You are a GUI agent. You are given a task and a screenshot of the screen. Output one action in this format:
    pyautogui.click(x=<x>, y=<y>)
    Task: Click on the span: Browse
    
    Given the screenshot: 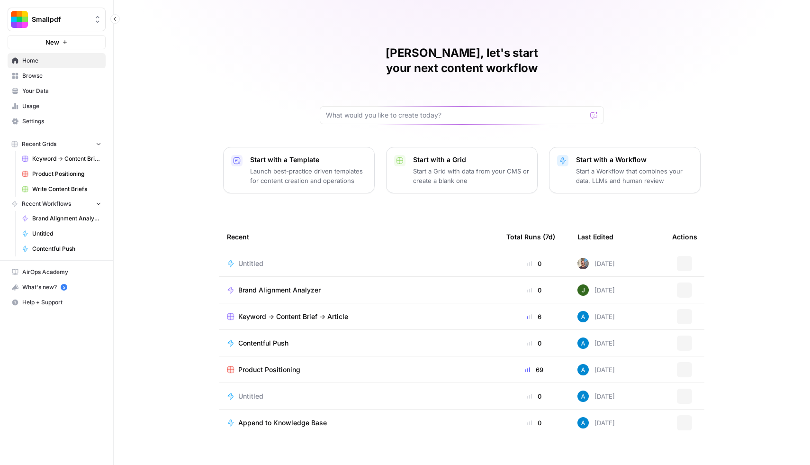 What is the action you would take?
    pyautogui.click(x=62, y=76)
    